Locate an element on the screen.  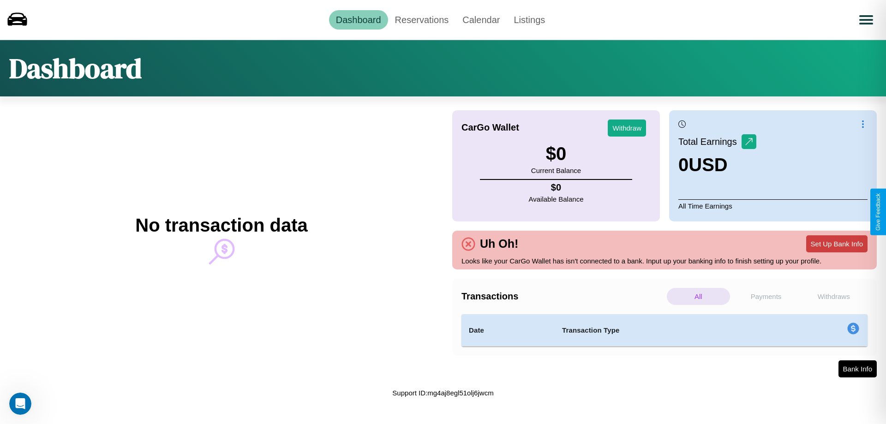
h3: 0 USD is located at coordinates (717, 165).